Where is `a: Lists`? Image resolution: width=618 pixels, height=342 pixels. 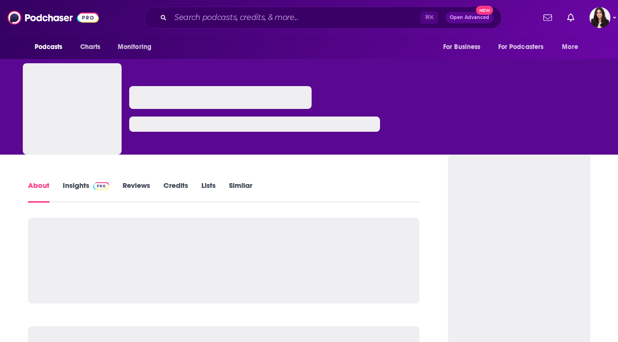 a: Lists is located at coordinates (209, 192).